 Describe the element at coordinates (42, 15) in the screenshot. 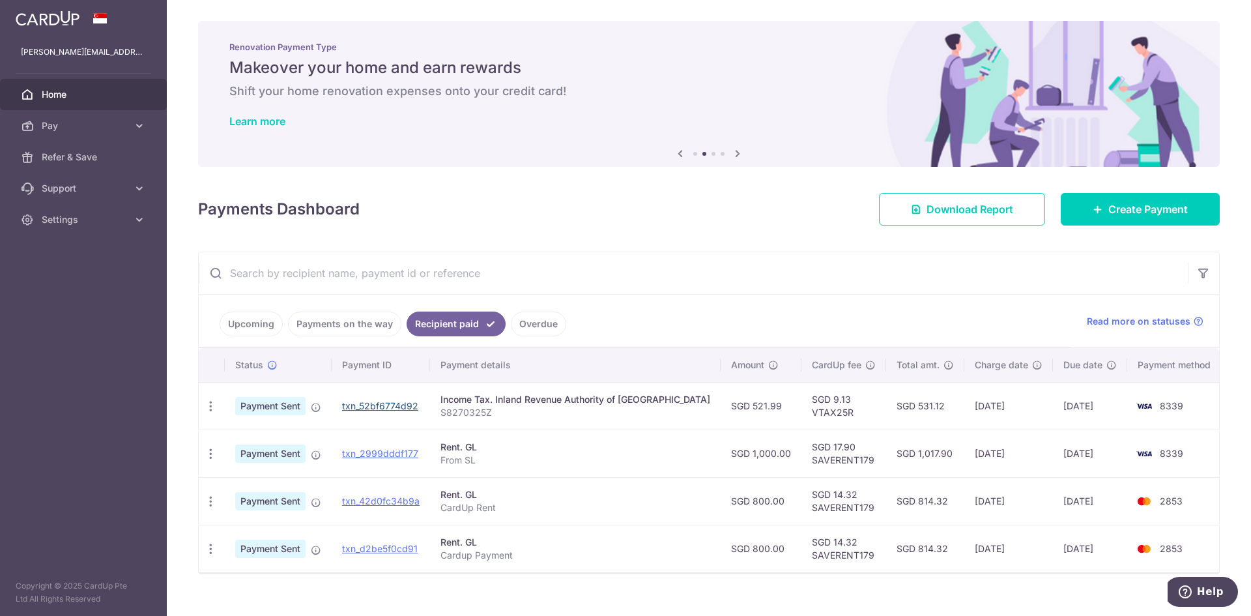

I see `span: Help` at that location.